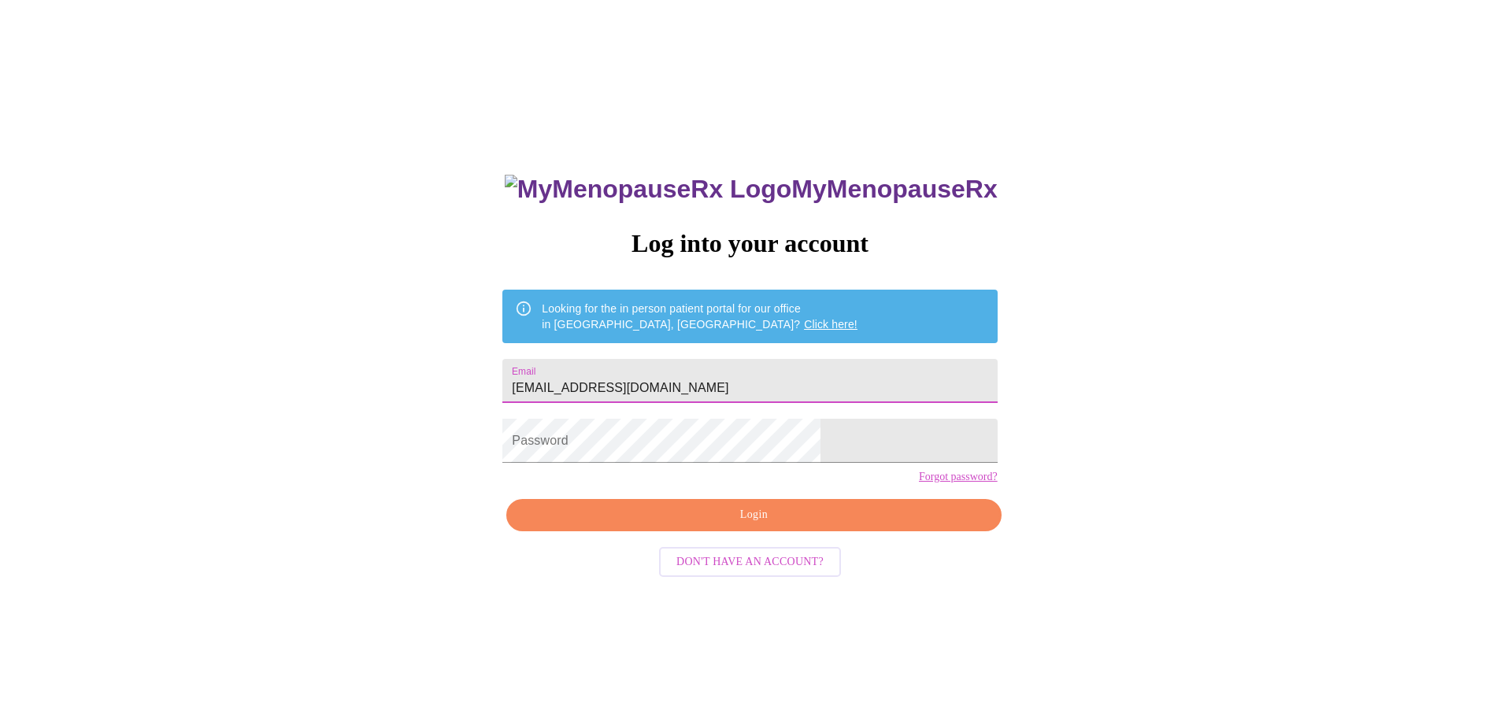  What do you see at coordinates (831, 324) in the screenshot?
I see `a: Click here!` at bounding box center [831, 324].